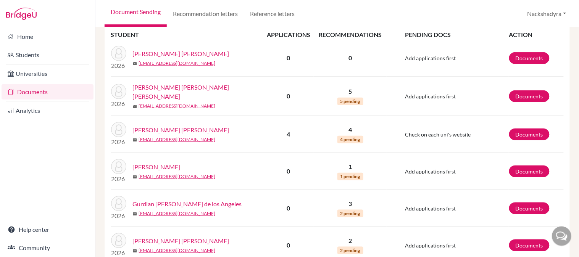  What do you see at coordinates (119, 167) in the screenshot?
I see `img: Gurdian, Eugenio` at bounding box center [119, 167].